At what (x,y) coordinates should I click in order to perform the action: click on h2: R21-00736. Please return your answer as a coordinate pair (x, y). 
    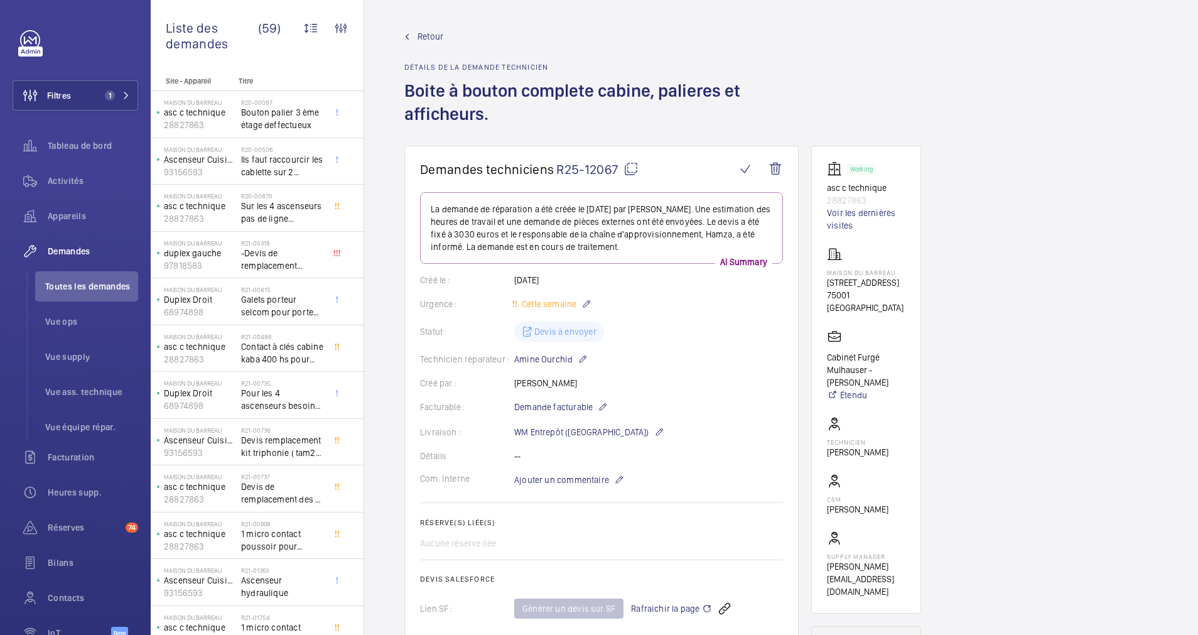
    Looking at the image, I should click on (282, 430).